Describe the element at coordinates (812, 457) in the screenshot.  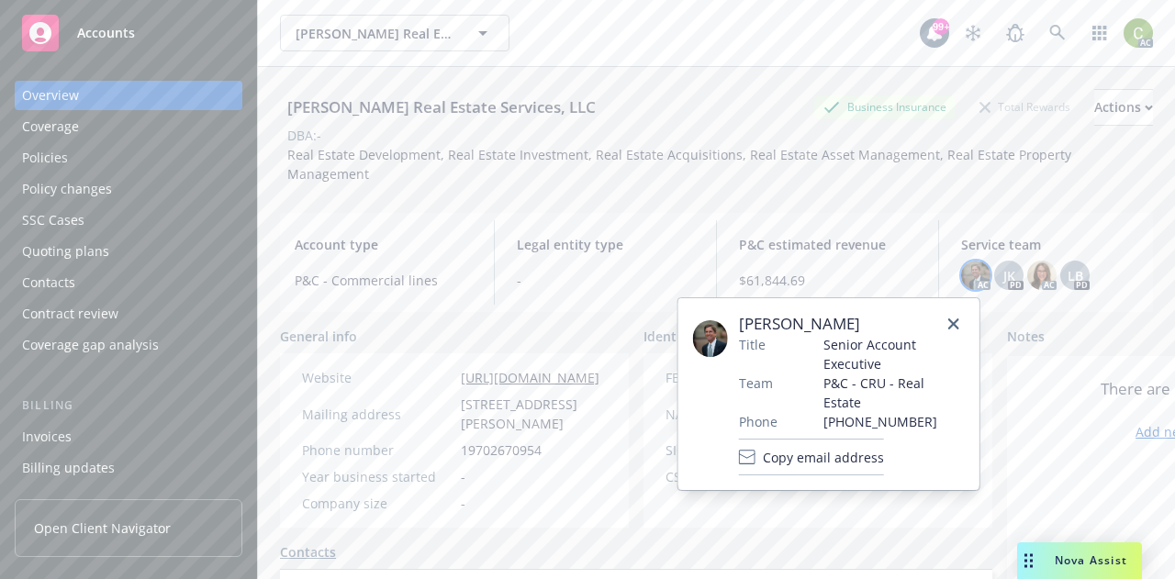
I see `button: Copy email address` at that location.